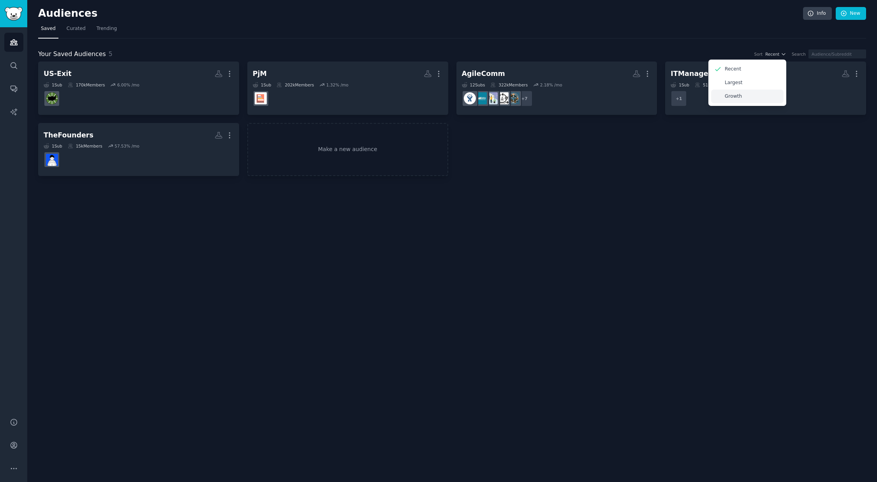 This screenshot has width=877, height=482. What do you see at coordinates (734, 83) in the screenshot?
I see `p: Largest` at bounding box center [734, 83].